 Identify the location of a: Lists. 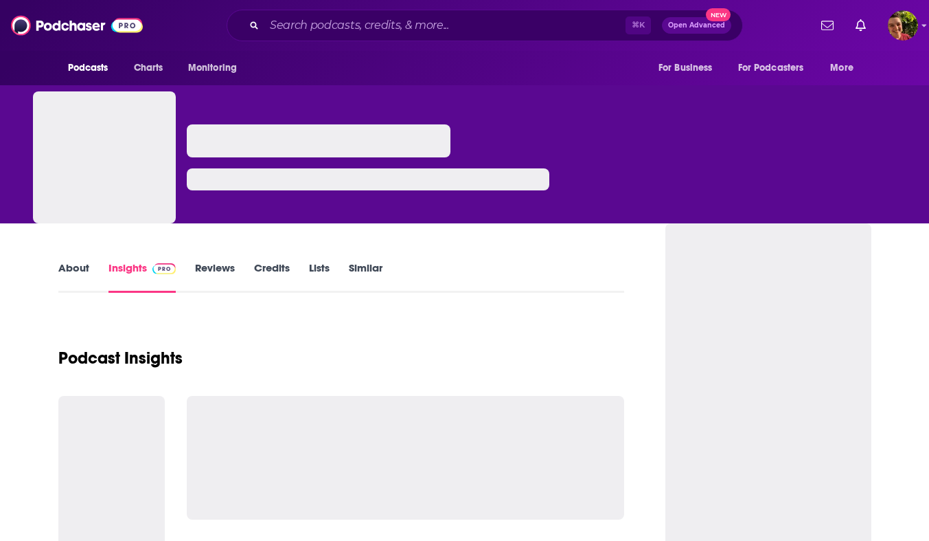
(319, 277).